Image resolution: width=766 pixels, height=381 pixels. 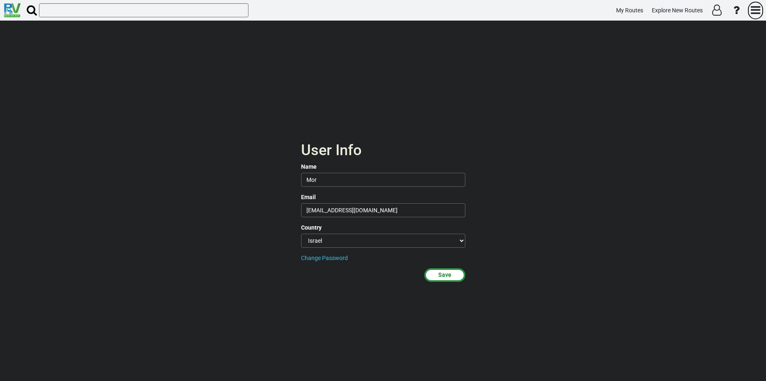 I want to click on span: My Routes, so click(x=630, y=10).